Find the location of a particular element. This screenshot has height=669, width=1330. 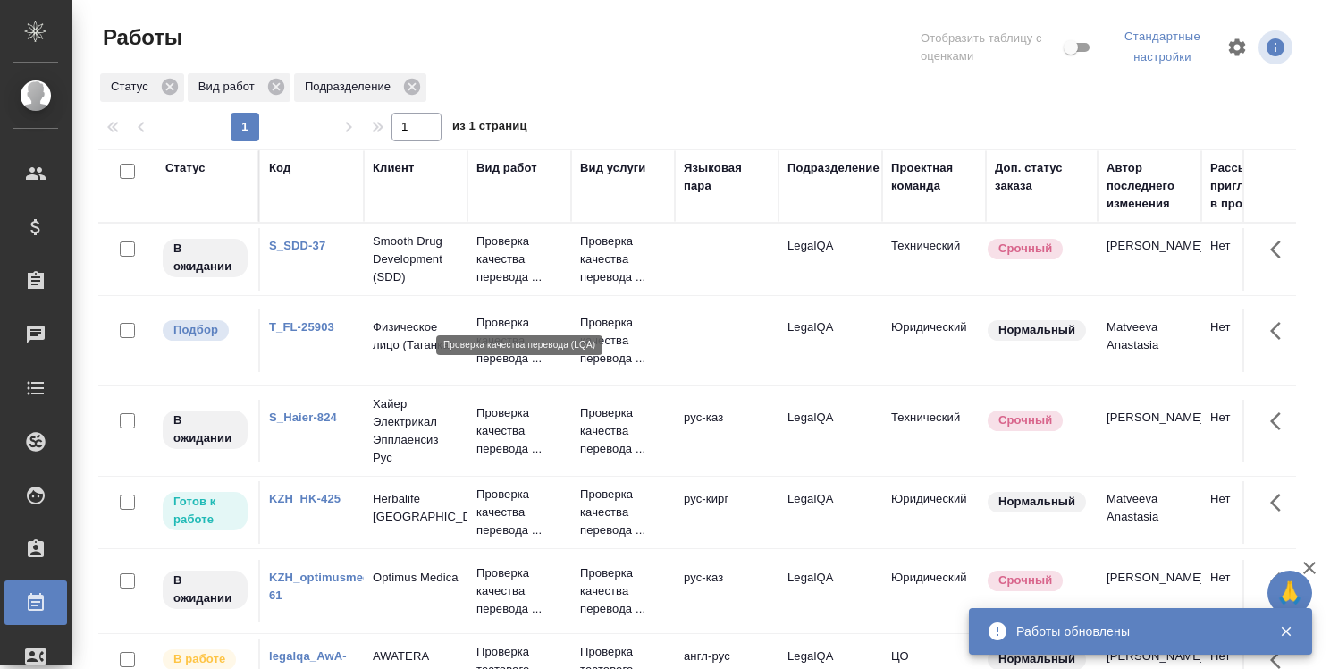

p: Optimus Medica is located at coordinates (416, 578).